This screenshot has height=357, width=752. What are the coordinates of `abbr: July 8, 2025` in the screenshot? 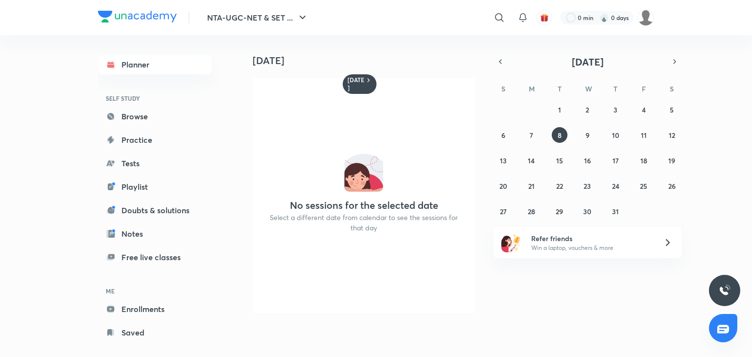 It's located at (560, 135).